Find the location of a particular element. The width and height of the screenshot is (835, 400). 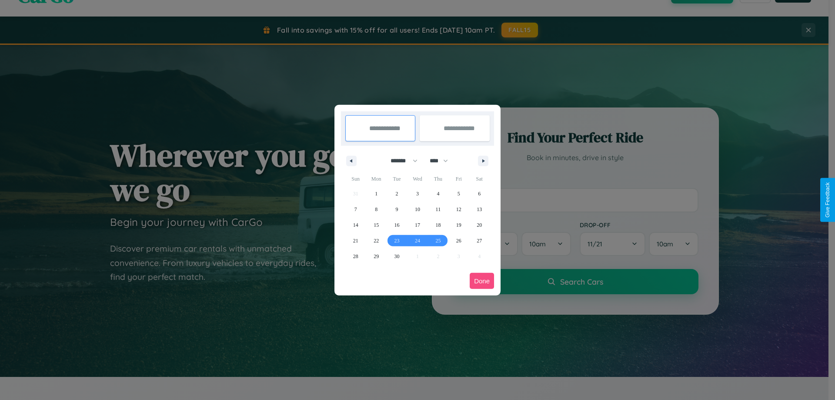

button: 16 is located at coordinates (396, 225).